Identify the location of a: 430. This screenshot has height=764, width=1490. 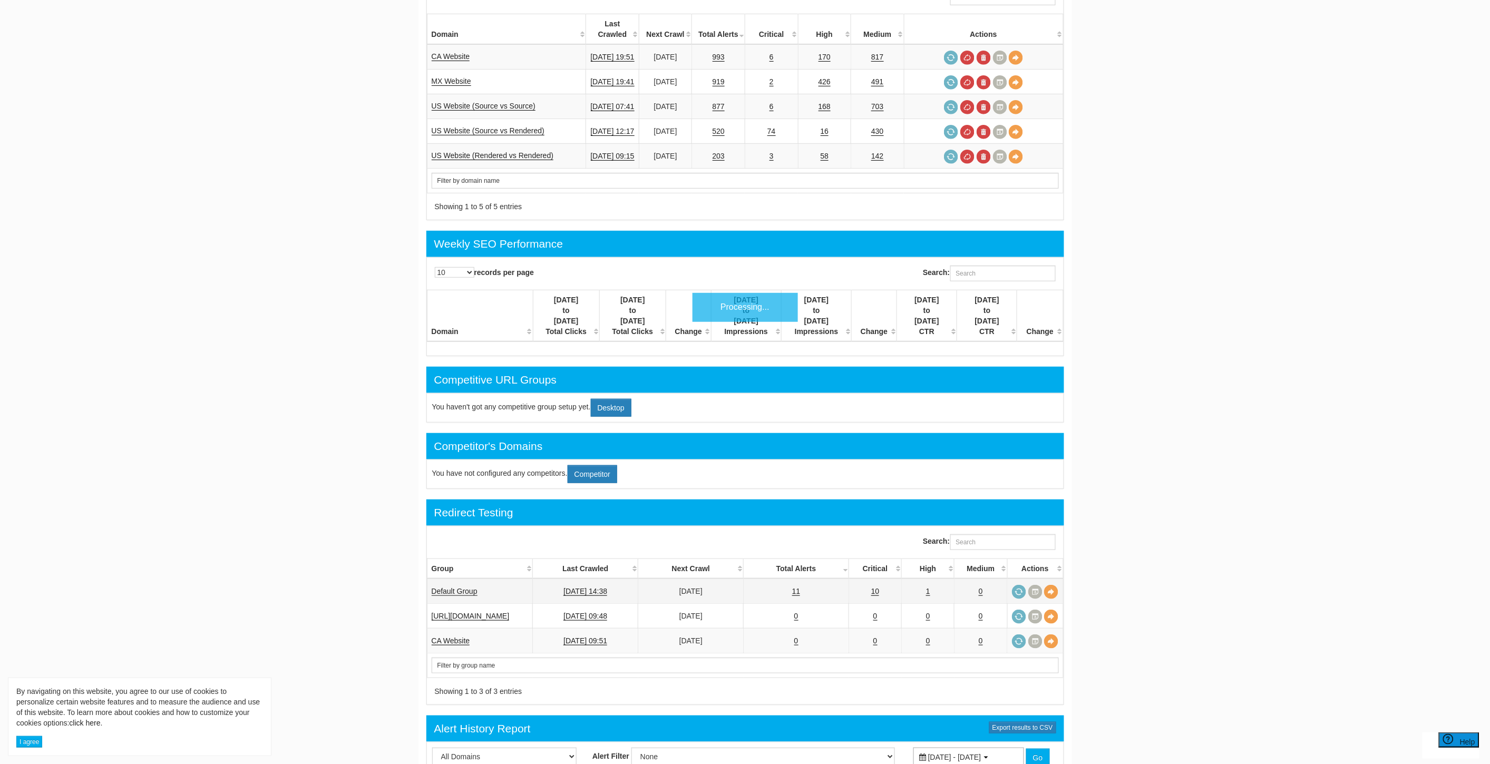
(877, 131).